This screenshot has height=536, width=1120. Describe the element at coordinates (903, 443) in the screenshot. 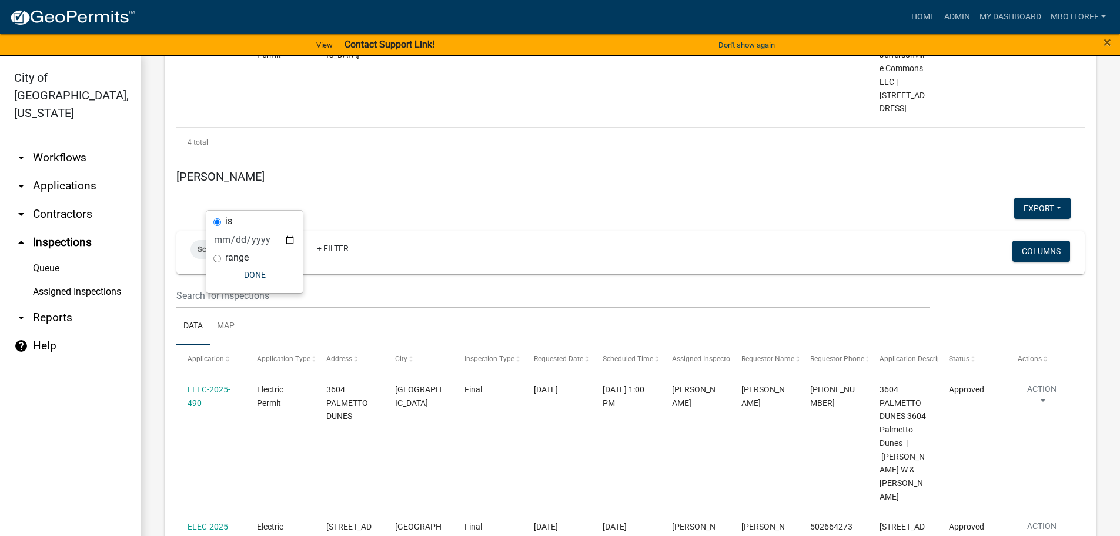

I see `span: 3604 PALMETTO DUNES 3604 Palmetto Dunes | Carlson Clifford W & Kathy` at that location.